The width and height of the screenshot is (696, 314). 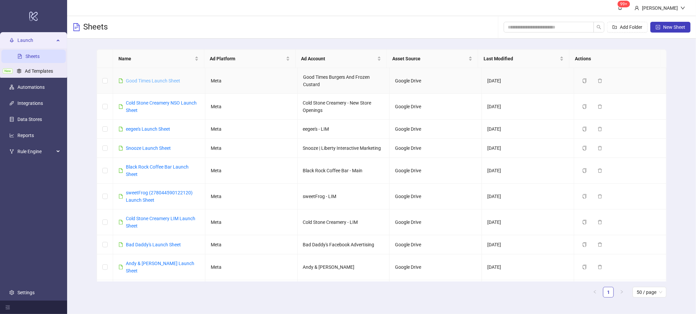 What do you see at coordinates (157, 171) in the screenshot?
I see `a: Black Rock Coffee Bar Launch Sheet` at bounding box center [157, 171].